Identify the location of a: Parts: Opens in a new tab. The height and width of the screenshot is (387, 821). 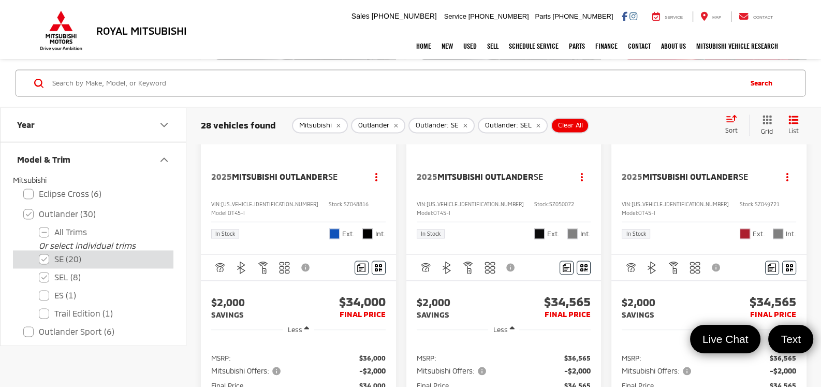
(577, 46).